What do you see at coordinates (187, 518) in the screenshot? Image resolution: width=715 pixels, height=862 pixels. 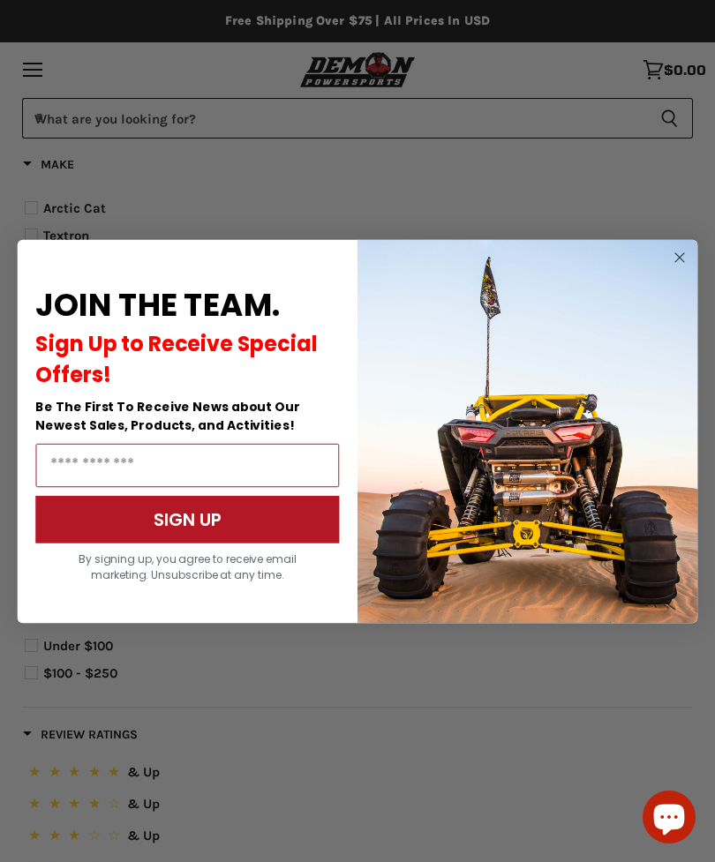 I see `button: SIGN UP` at bounding box center [187, 518].